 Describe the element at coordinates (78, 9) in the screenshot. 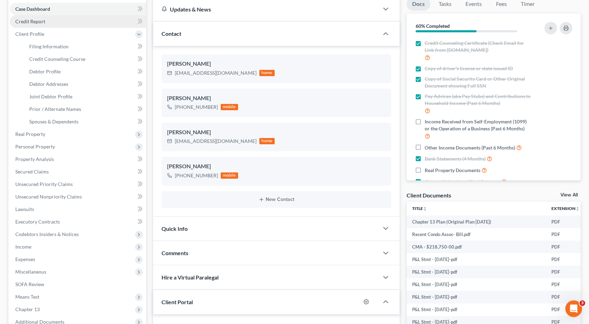

I see `a: Case Dashboard` at that location.